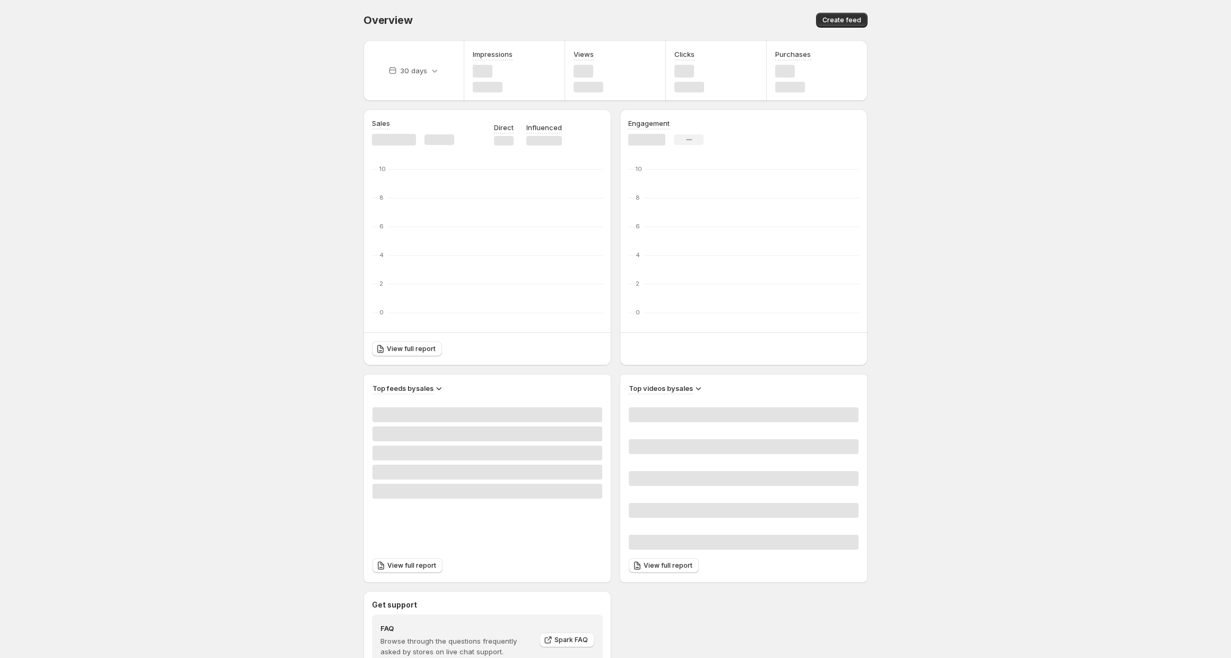 The image size is (1231, 658). What do you see at coordinates (456, 646) in the screenshot?
I see `p: Browse through the questions frequently asked by stores on live chat support.` at bounding box center [456, 646].